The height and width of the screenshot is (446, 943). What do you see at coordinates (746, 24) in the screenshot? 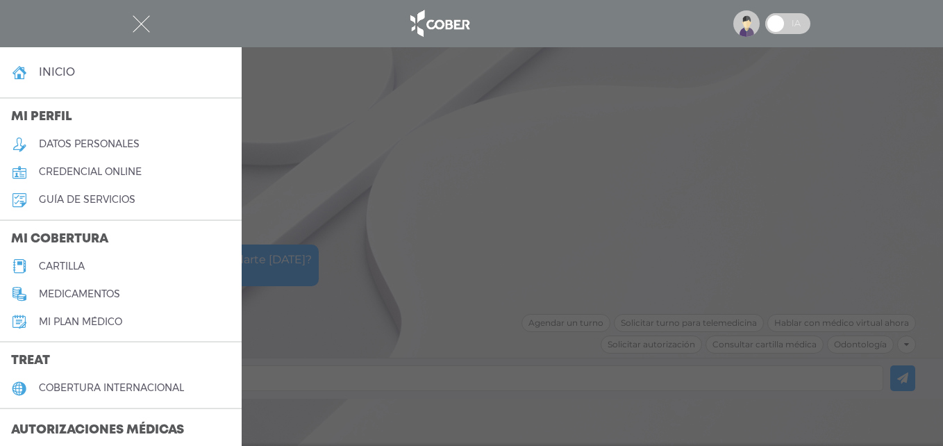
I see `img: profile-placeholder.svg` at bounding box center [746, 24].